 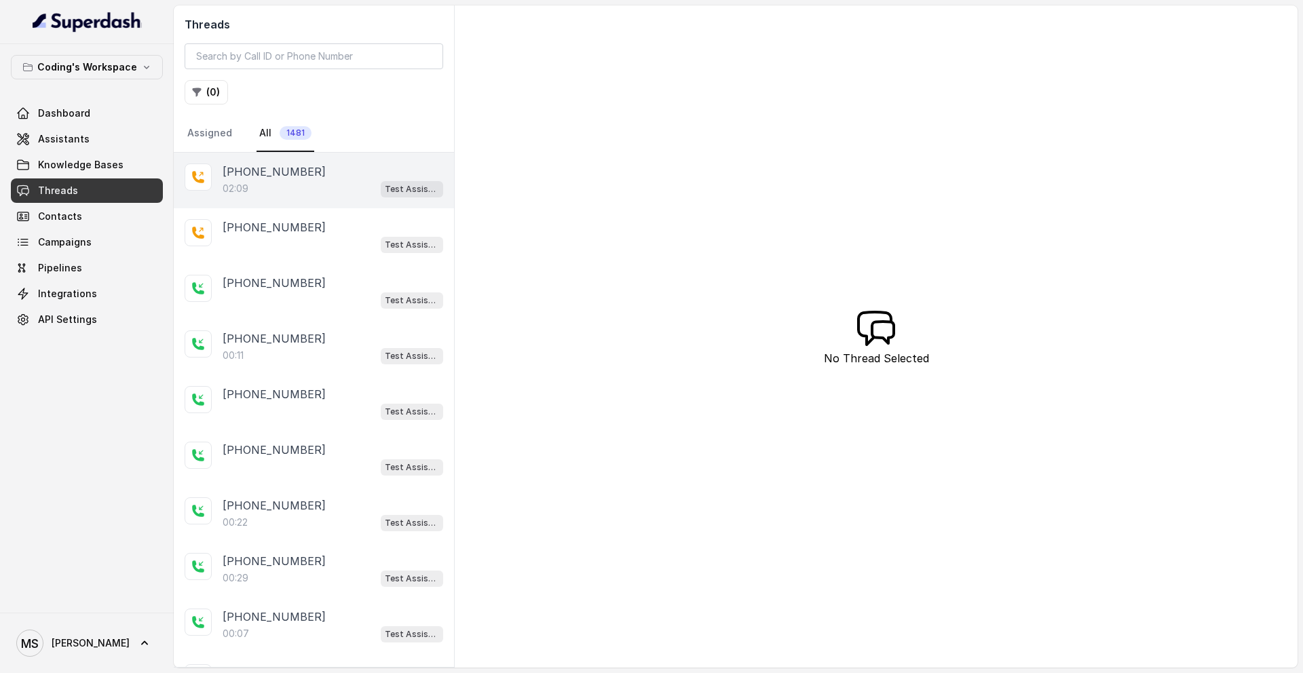 What do you see at coordinates (87, 113) in the screenshot?
I see `a: Dashboard` at bounding box center [87, 113].